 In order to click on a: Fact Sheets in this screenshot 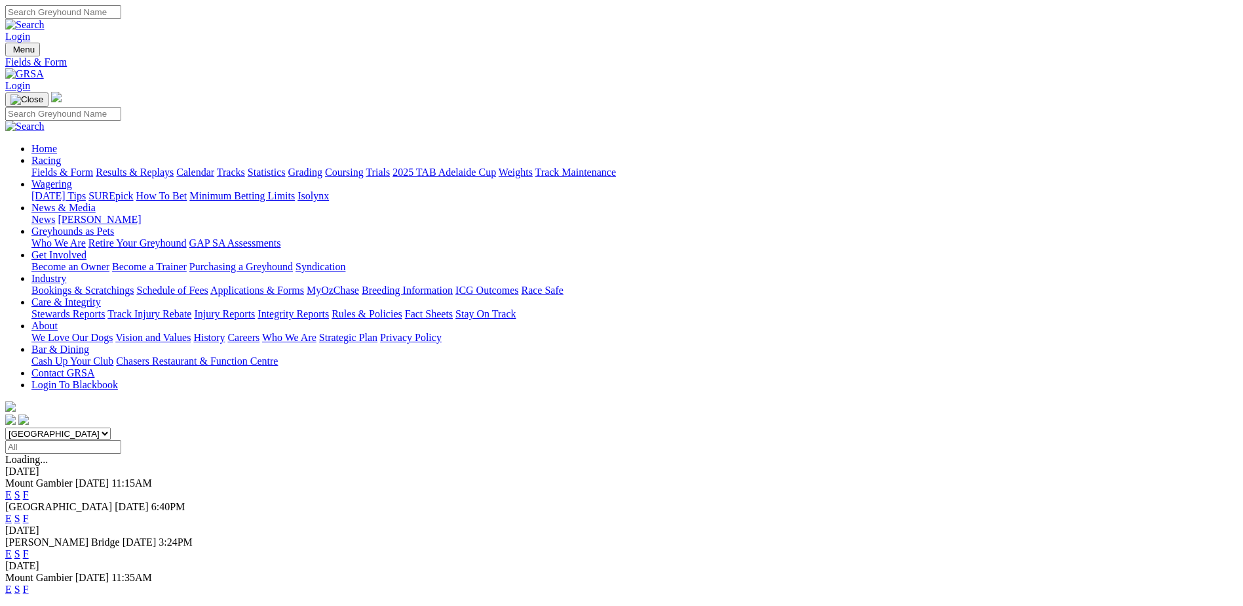, I will do `click(429, 313)`.